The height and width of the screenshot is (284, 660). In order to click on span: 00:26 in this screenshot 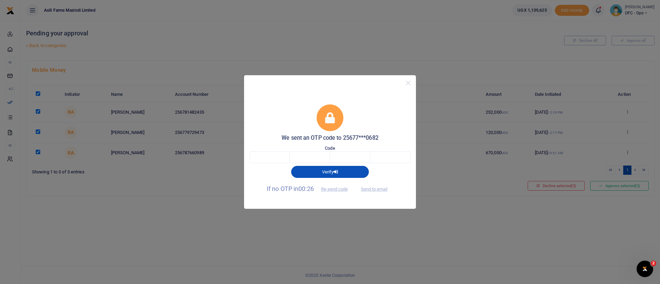, I will do `click(306, 189)`.